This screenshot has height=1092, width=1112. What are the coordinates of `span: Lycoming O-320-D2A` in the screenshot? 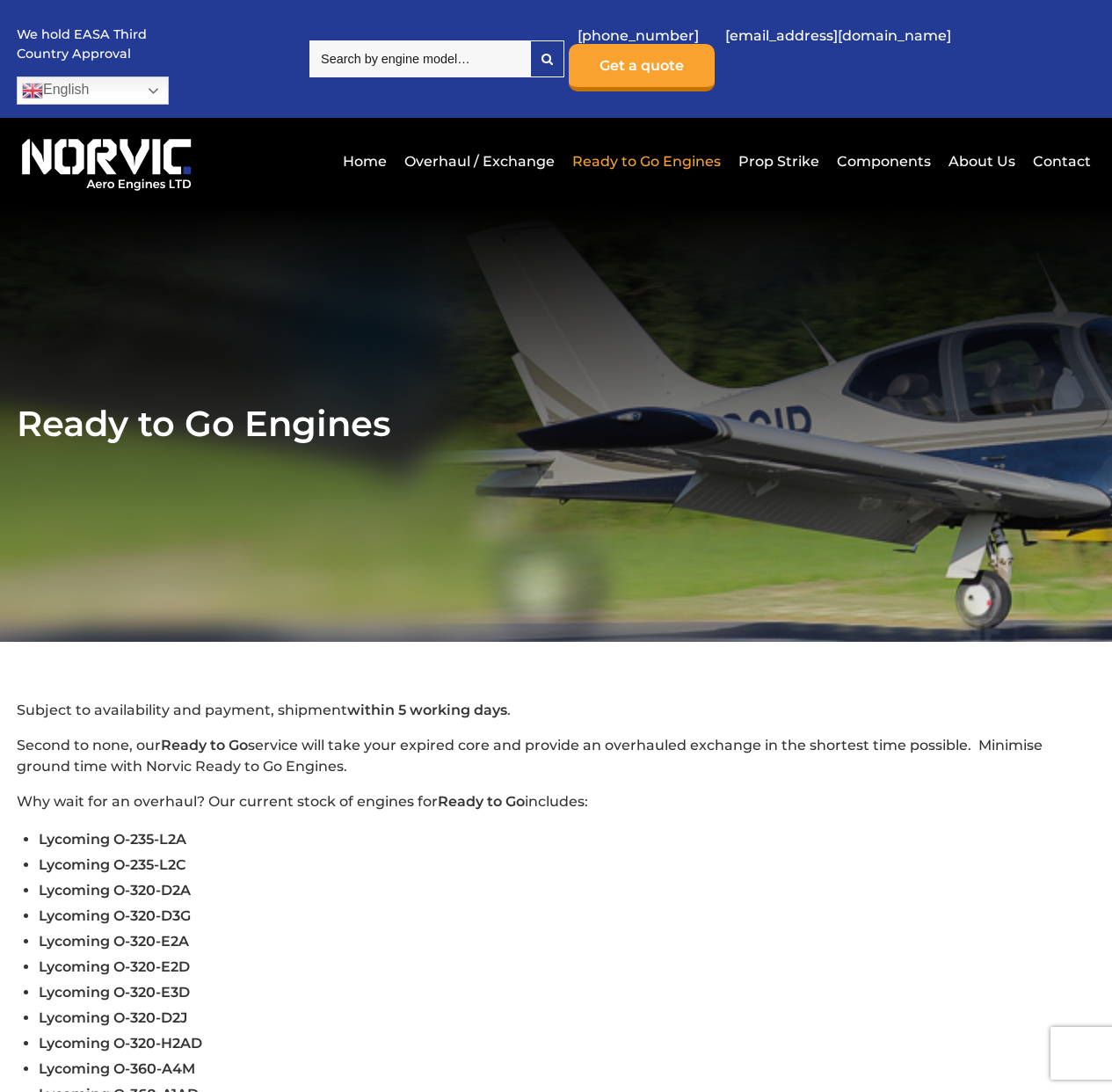 It's located at (114, 889).